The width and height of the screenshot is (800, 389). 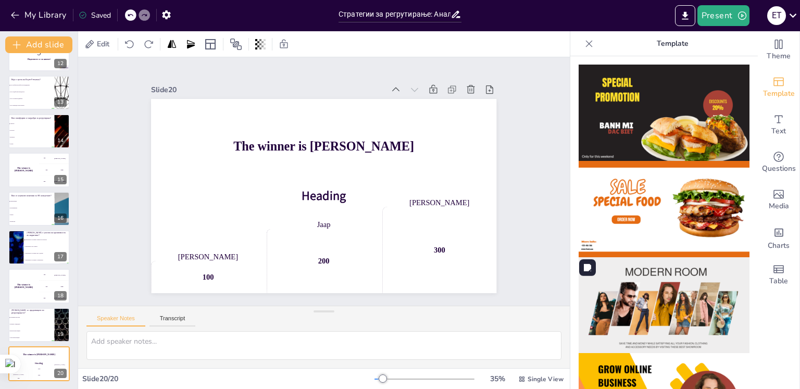 What do you see at coordinates (779, 163) in the screenshot?
I see `div: Get real-time input from your audience` at bounding box center [779, 163].